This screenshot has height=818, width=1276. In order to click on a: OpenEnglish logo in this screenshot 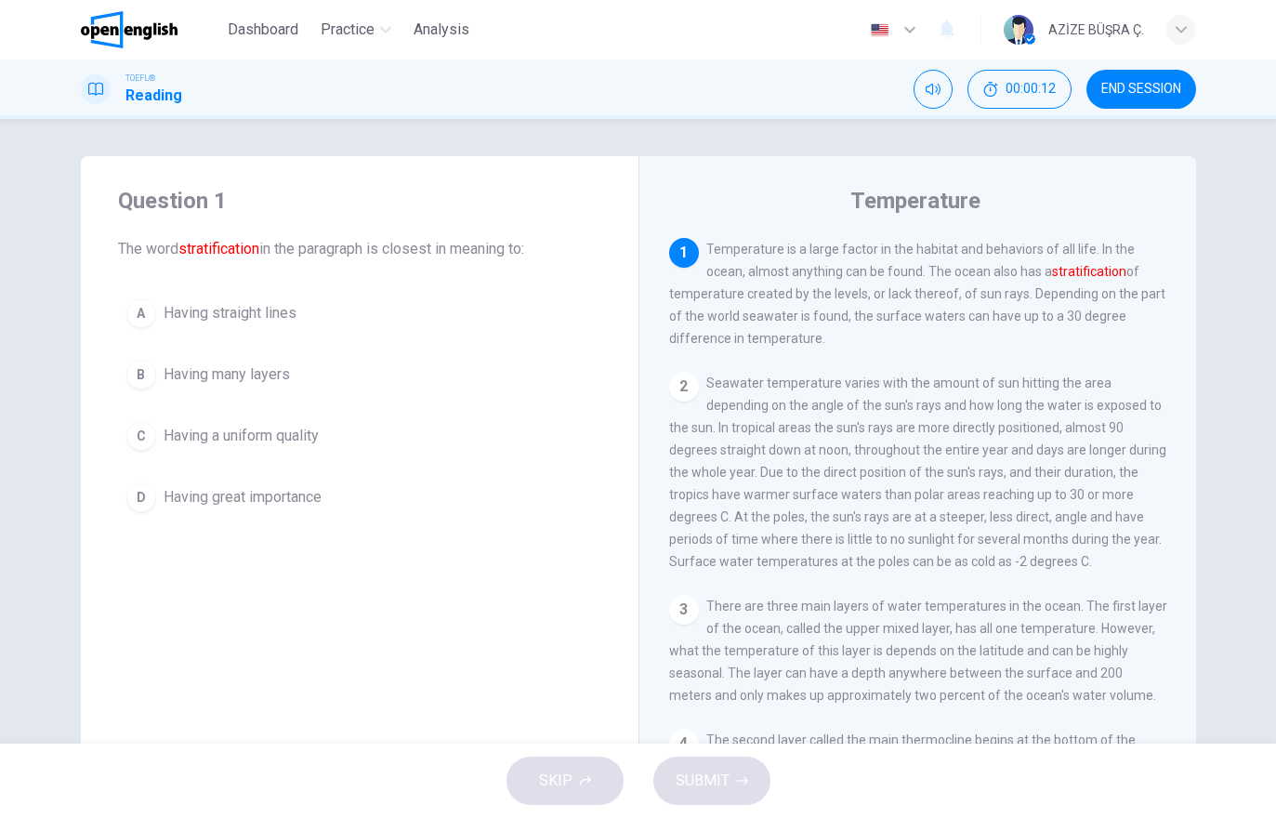, I will do `click(151, 30)`.